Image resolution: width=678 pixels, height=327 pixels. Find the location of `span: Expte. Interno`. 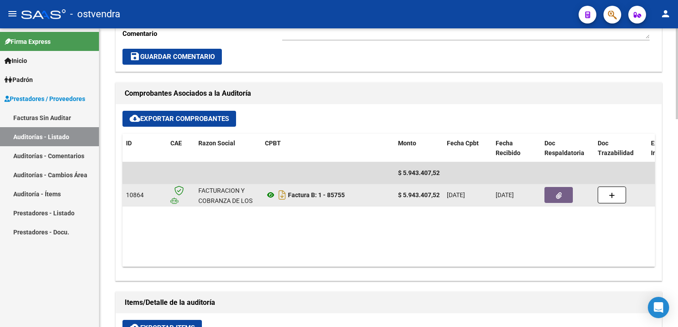

span: Expte. Interno is located at coordinates (661, 148).